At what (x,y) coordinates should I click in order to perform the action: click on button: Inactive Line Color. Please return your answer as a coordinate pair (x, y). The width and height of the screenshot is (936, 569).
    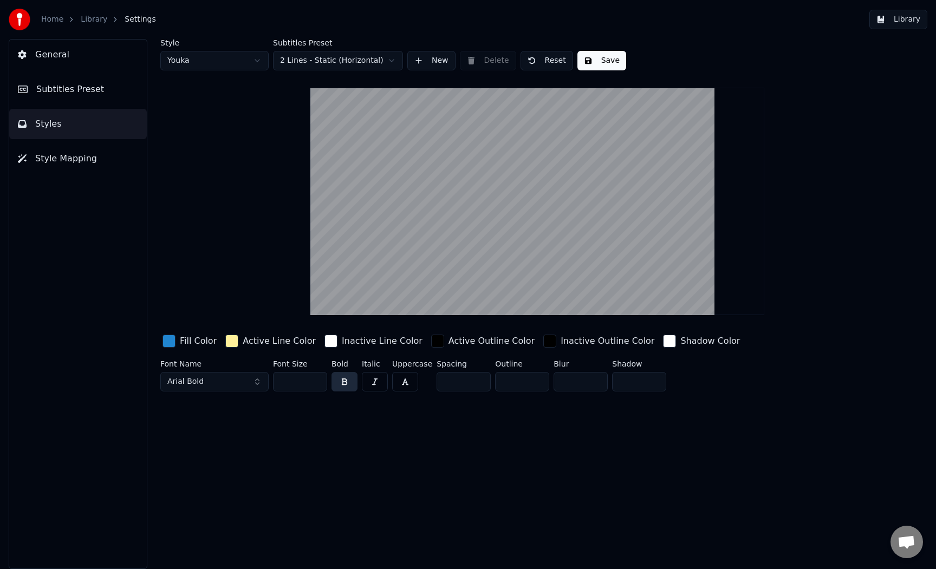
    Looking at the image, I should click on (373, 341).